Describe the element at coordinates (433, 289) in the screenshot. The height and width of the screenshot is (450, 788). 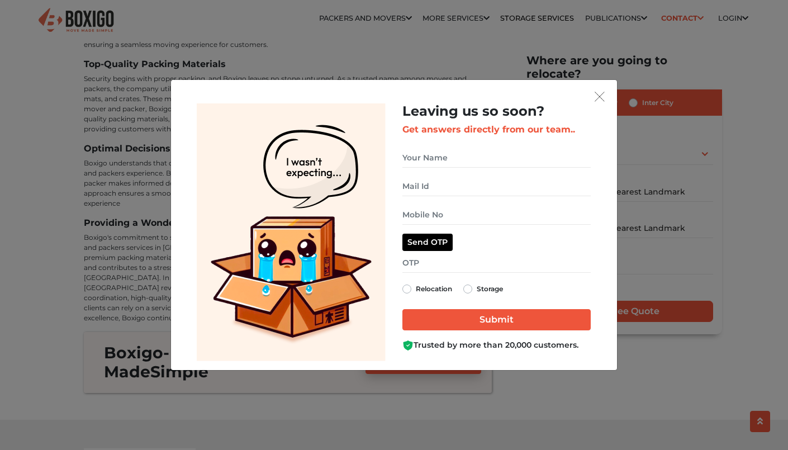
I see `label: Relocation` at that location.